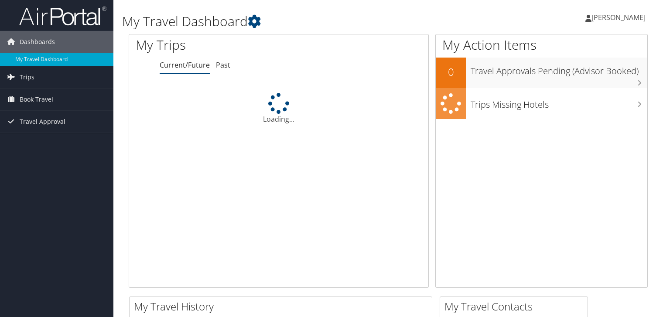 This screenshot has height=317, width=663. Describe the element at coordinates (558, 69) in the screenshot. I see `h3: Travel Approvals Pending (Advisor Booked)` at that location.